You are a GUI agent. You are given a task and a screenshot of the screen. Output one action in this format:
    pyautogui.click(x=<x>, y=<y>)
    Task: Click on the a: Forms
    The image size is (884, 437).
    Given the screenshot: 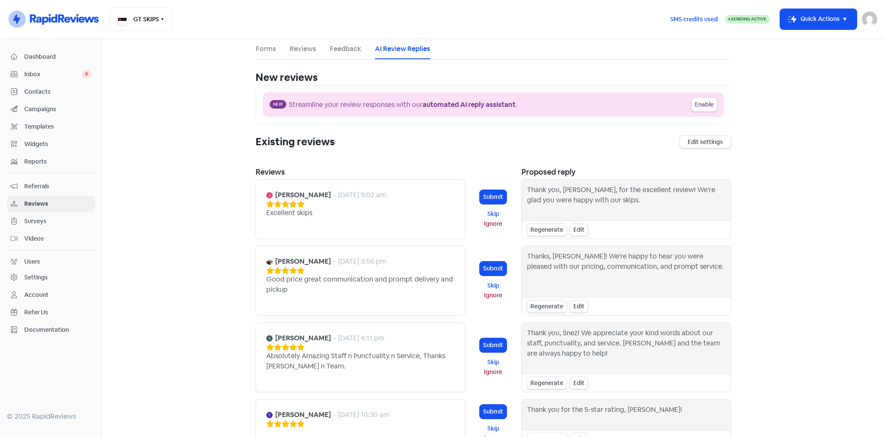 What is the action you would take?
    pyautogui.click(x=266, y=49)
    